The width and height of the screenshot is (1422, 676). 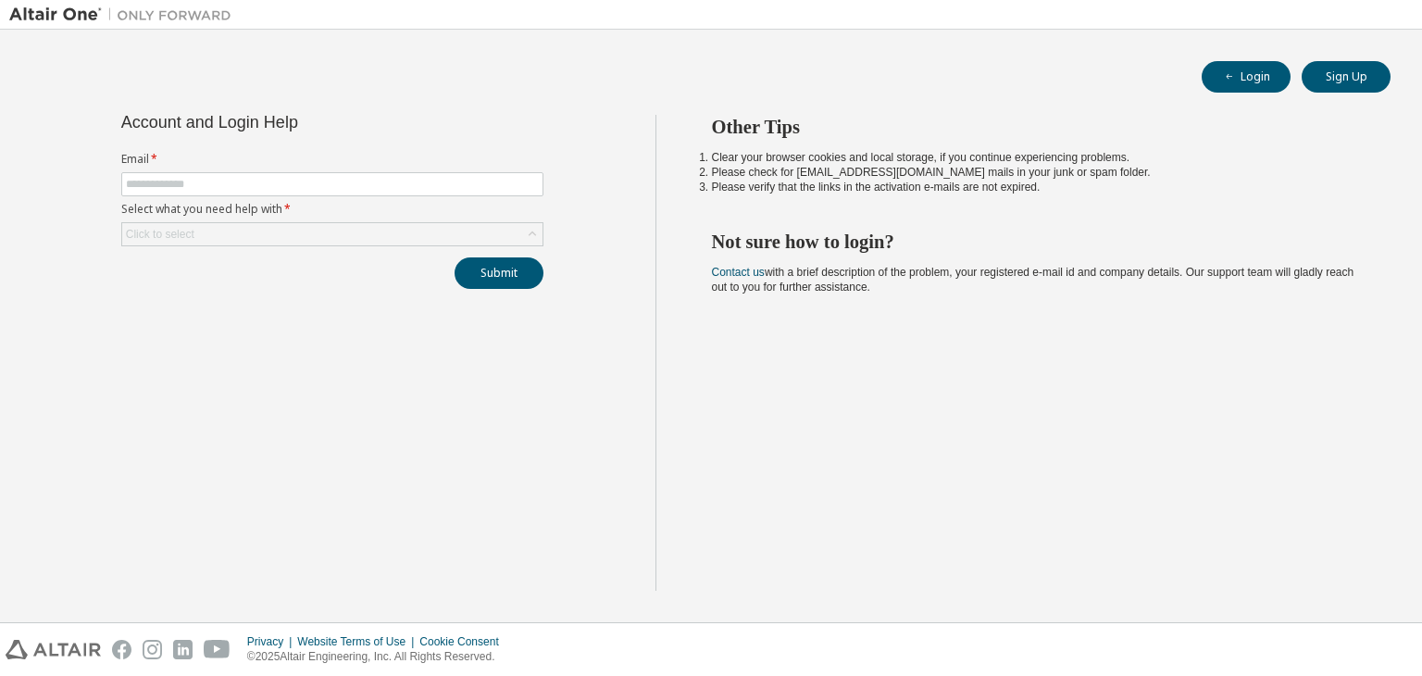 I want to click on button: Submit, so click(x=499, y=273).